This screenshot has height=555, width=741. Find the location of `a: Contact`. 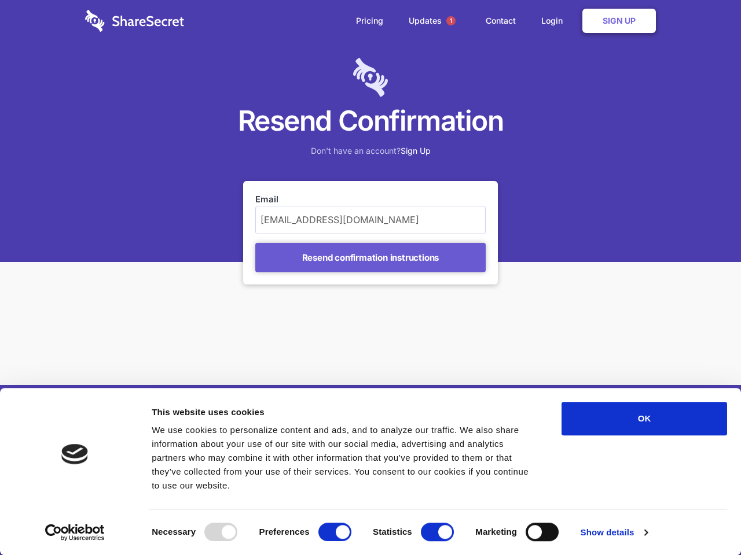

a: Contact is located at coordinates (500, 21).